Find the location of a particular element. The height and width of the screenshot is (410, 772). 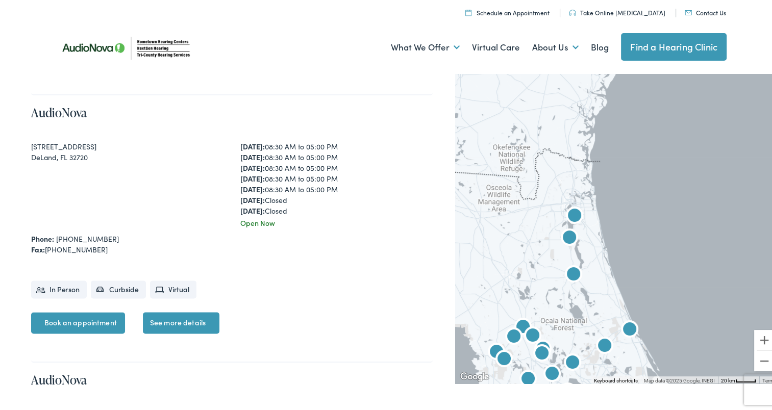

div: DeLand, FL 32720 is located at coordinates (128, 155).